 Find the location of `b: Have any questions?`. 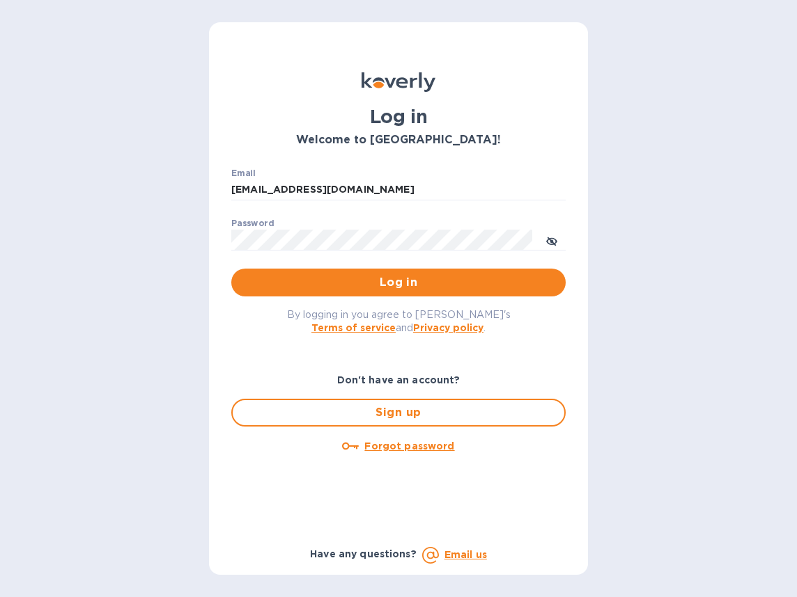

b: Have any questions? is located at coordinates (363, 554).